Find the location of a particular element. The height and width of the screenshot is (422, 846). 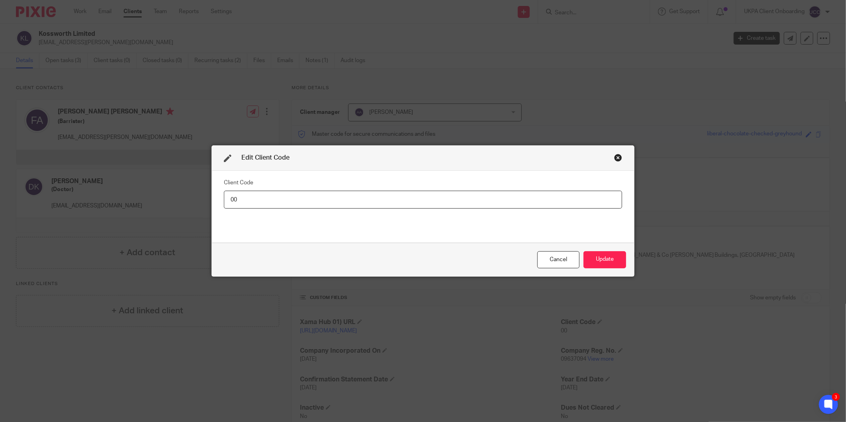

span: Edit Client Code is located at coordinates (265, 158).